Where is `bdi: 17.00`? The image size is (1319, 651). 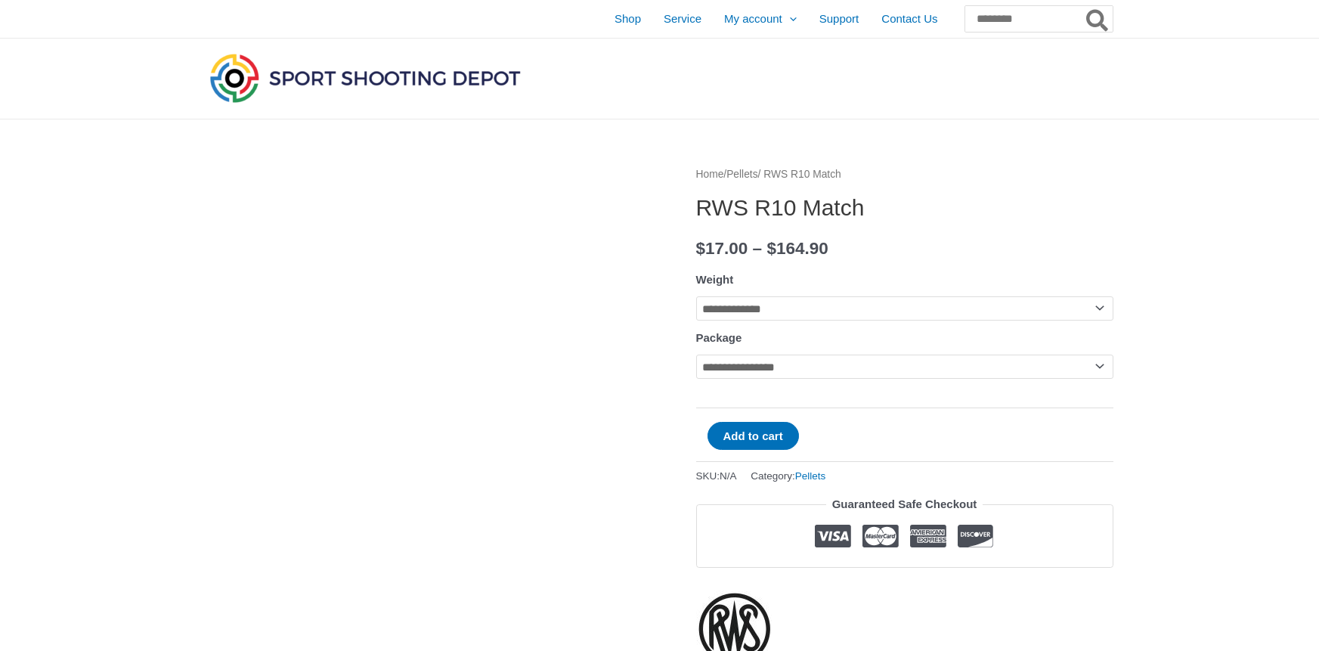 bdi: 17.00 is located at coordinates (722, 248).